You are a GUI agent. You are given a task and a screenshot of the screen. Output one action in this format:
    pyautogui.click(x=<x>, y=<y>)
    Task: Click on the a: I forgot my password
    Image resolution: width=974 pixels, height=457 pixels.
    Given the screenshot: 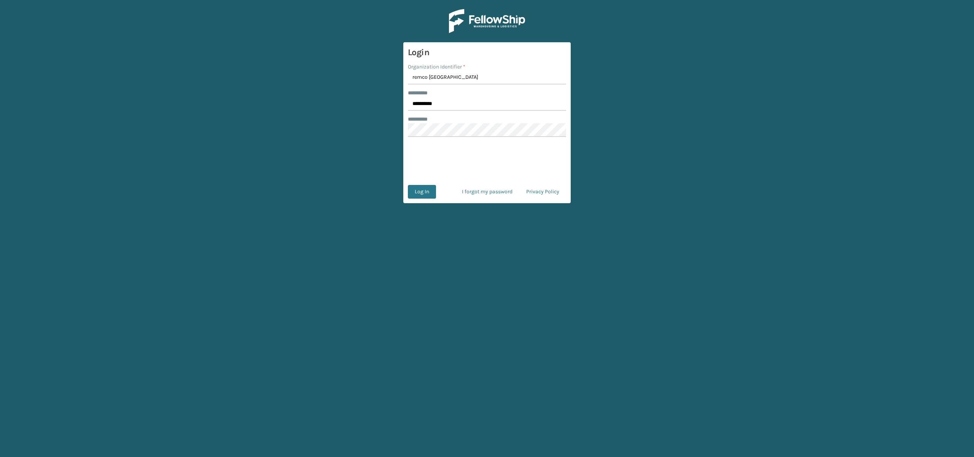 What is the action you would take?
    pyautogui.click(x=487, y=192)
    